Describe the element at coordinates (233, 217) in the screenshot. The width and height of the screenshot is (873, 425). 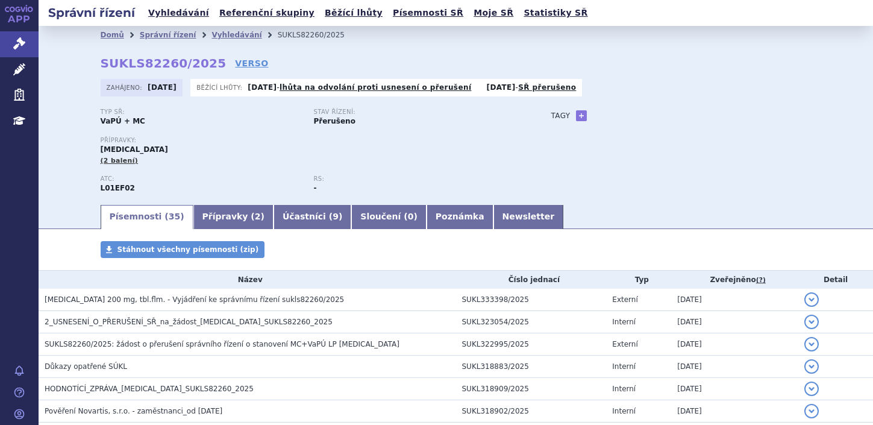
I see `a: Přípravky (2)` at that location.